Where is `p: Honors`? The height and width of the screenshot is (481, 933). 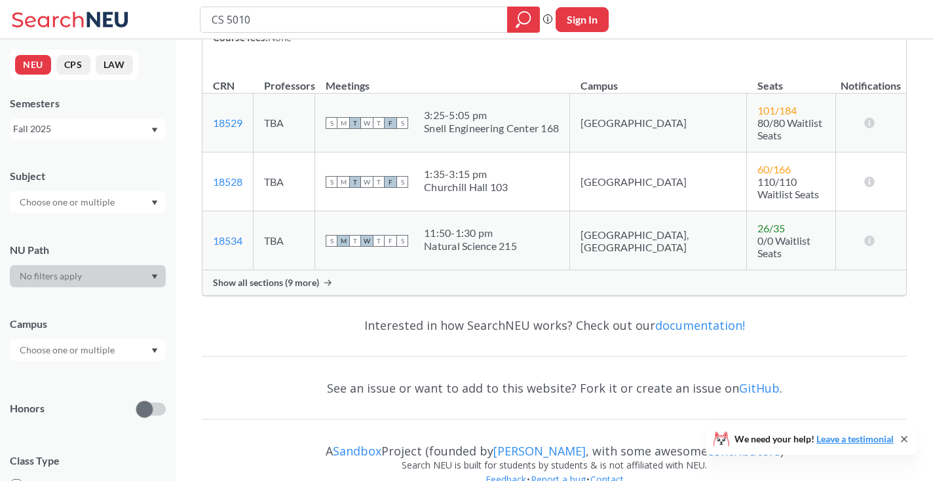
p: Honors is located at coordinates (27, 409).